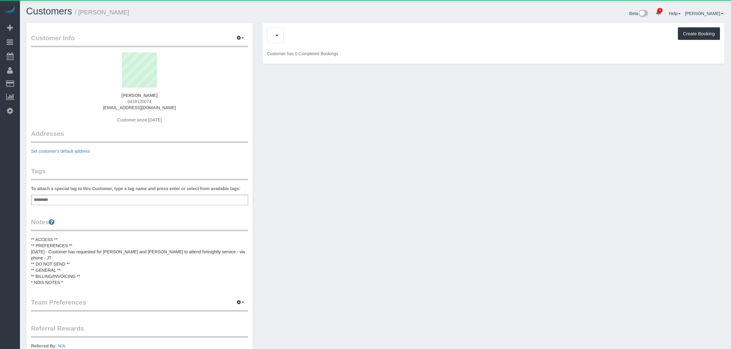 The height and width of the screenshot is (349, 731). I want to click on a: Help, so click(674, 14).